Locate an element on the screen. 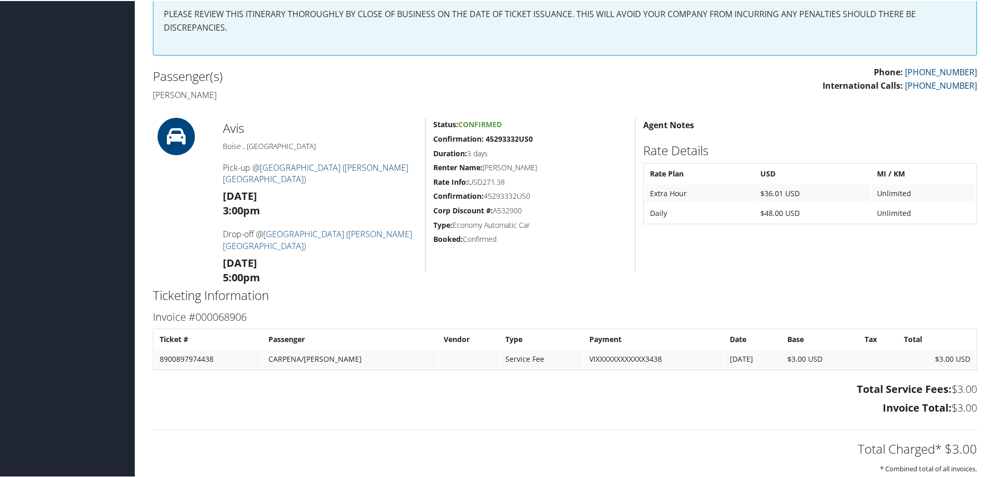 The image size is (991, 477). strong: Agent Notes is located at coordinates (669, 124).